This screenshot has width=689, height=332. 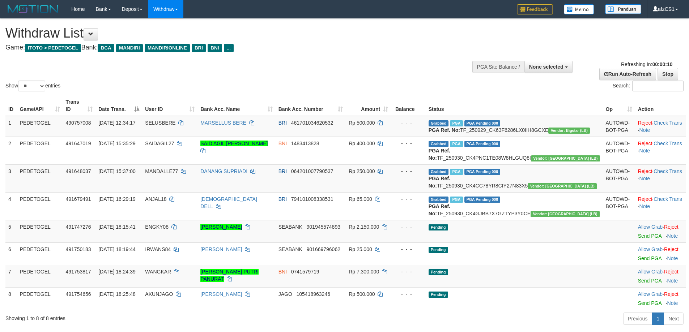 I want to click on td: TF_250930_CK4GJBB7X7GZTYP3Y0CE, so click(x=514, y=206).